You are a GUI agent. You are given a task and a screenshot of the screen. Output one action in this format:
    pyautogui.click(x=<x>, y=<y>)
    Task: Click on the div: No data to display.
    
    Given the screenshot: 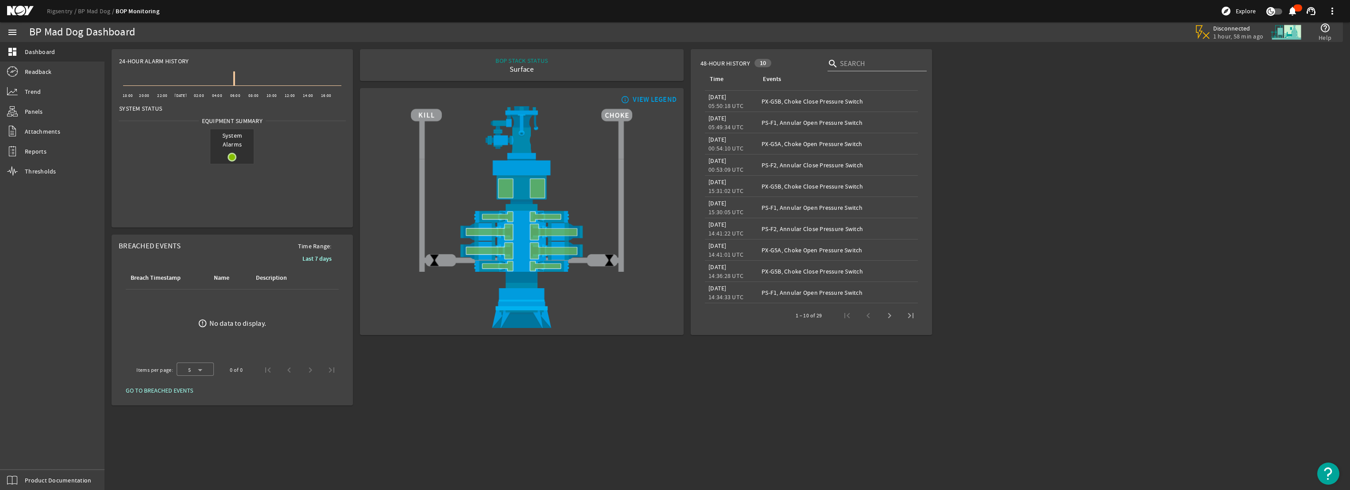 What is the action you would take?
    pyautogui.click(x=238, y=324)
    